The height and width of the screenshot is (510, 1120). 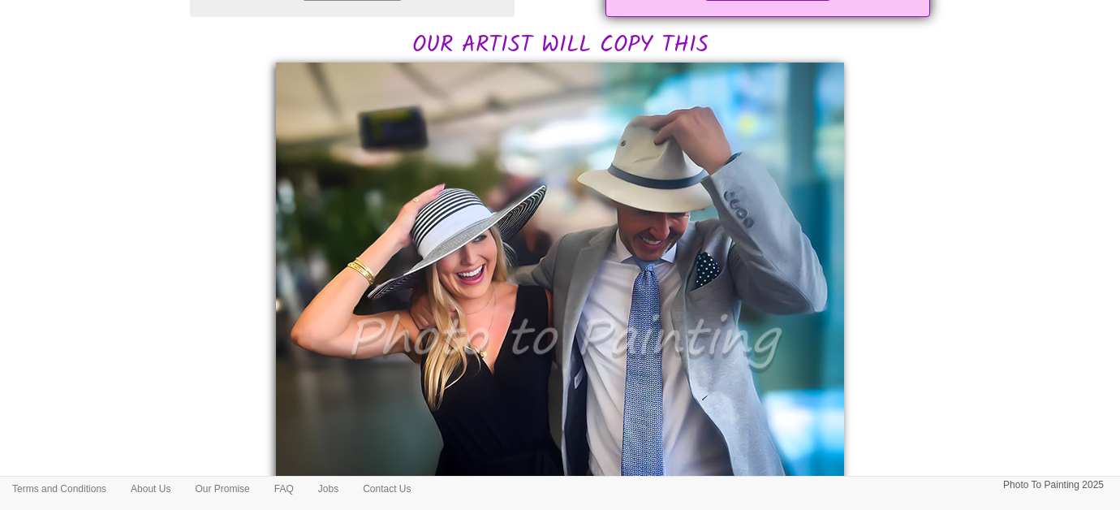 What do you see at coordinates (1054, 485) in the screenshot?
I see `p: Photo To Painting 2025` at bounding box center [1054, 485].